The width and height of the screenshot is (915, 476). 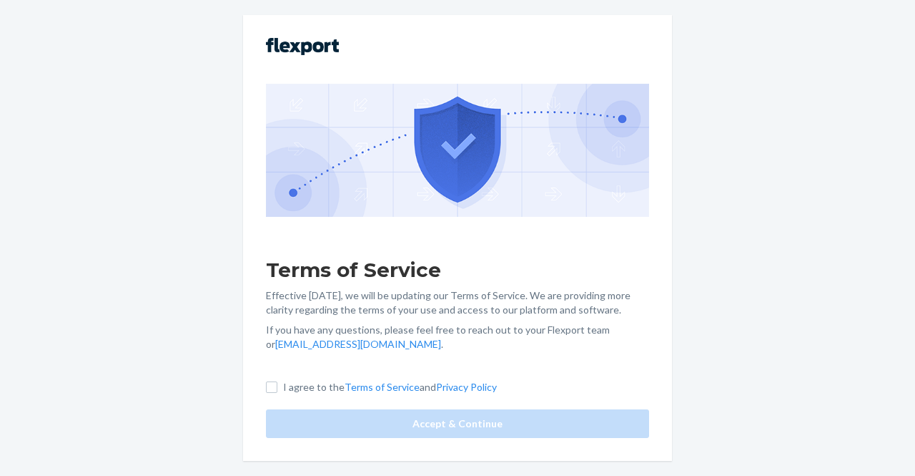 What do you see at coordinates (302, 46) in the screenshot?
I see `img: Flexport logo` at bounding box center [302, 46].